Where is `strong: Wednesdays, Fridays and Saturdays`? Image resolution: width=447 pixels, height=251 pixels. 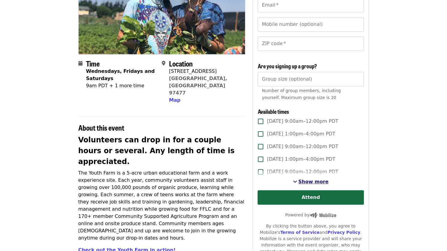 strong: Wednesdays, Fridays and Saturdays is located at coordinates (121, 75).